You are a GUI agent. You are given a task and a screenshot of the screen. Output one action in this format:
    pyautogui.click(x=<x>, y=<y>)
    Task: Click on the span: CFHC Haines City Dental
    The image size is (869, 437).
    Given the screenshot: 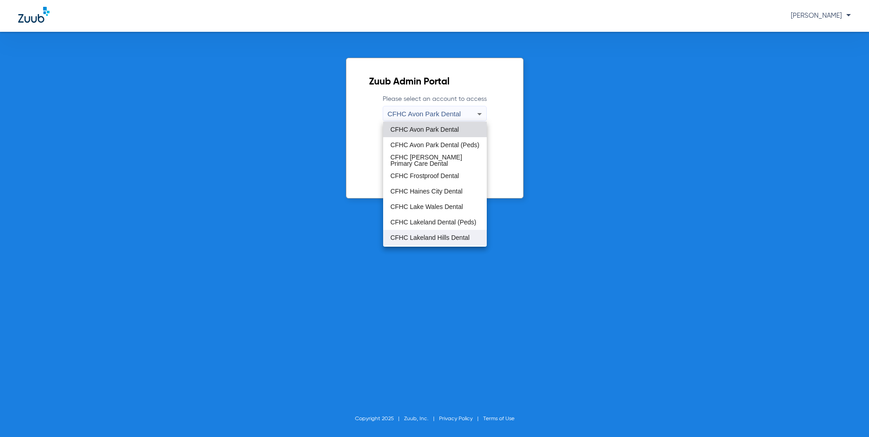 What is the action you would take?
    pyautogui.click(x=426, y=191)
    